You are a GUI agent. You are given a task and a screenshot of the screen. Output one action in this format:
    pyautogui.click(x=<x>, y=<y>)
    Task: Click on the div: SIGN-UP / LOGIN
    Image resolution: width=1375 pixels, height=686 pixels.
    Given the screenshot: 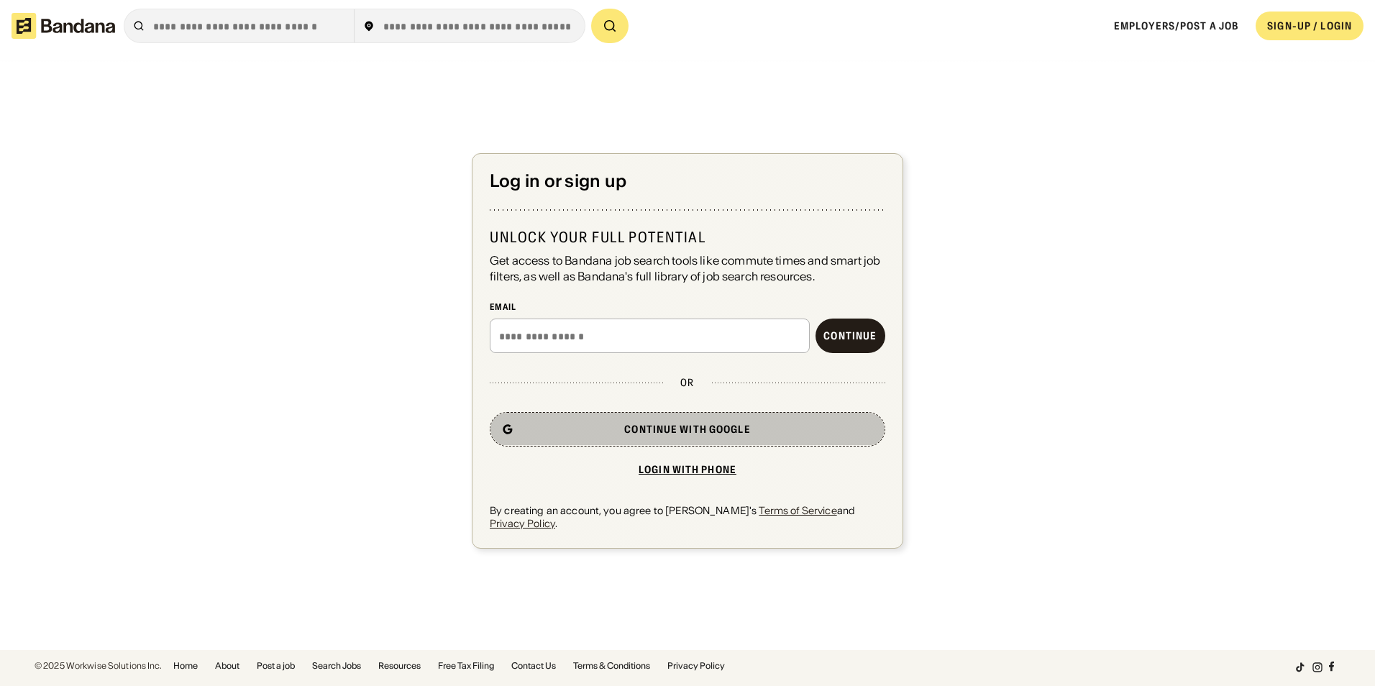 What is the action you would take?
    pyautogui.click(x=1310, y=26)
    